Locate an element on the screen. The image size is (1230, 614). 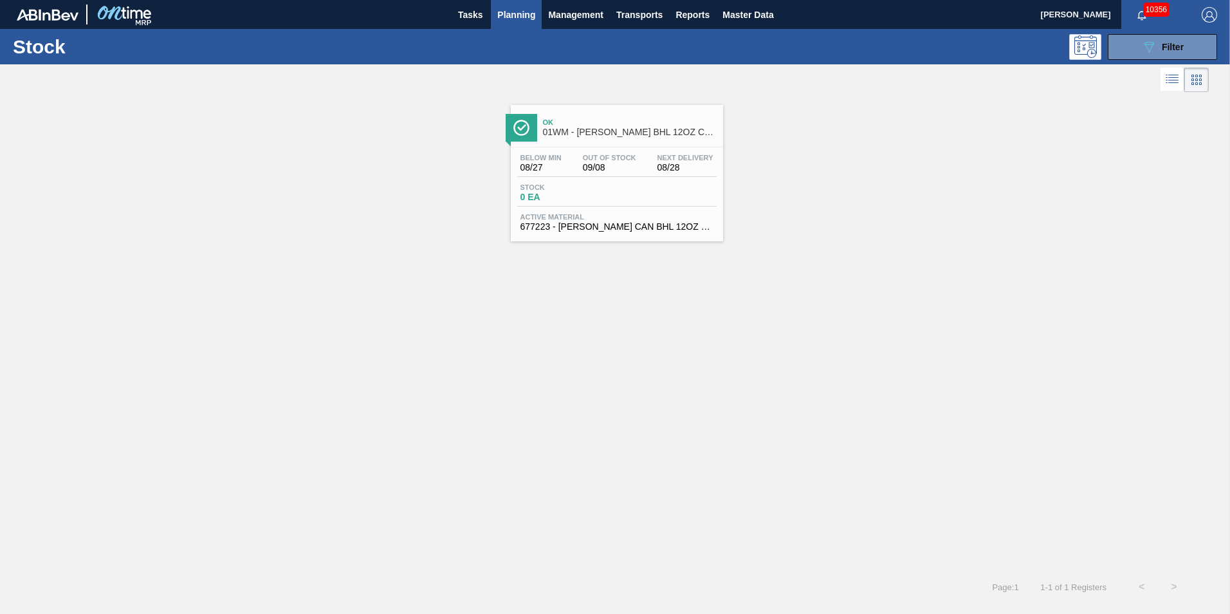
button: Notifications is located at coordinates (1142, 15).